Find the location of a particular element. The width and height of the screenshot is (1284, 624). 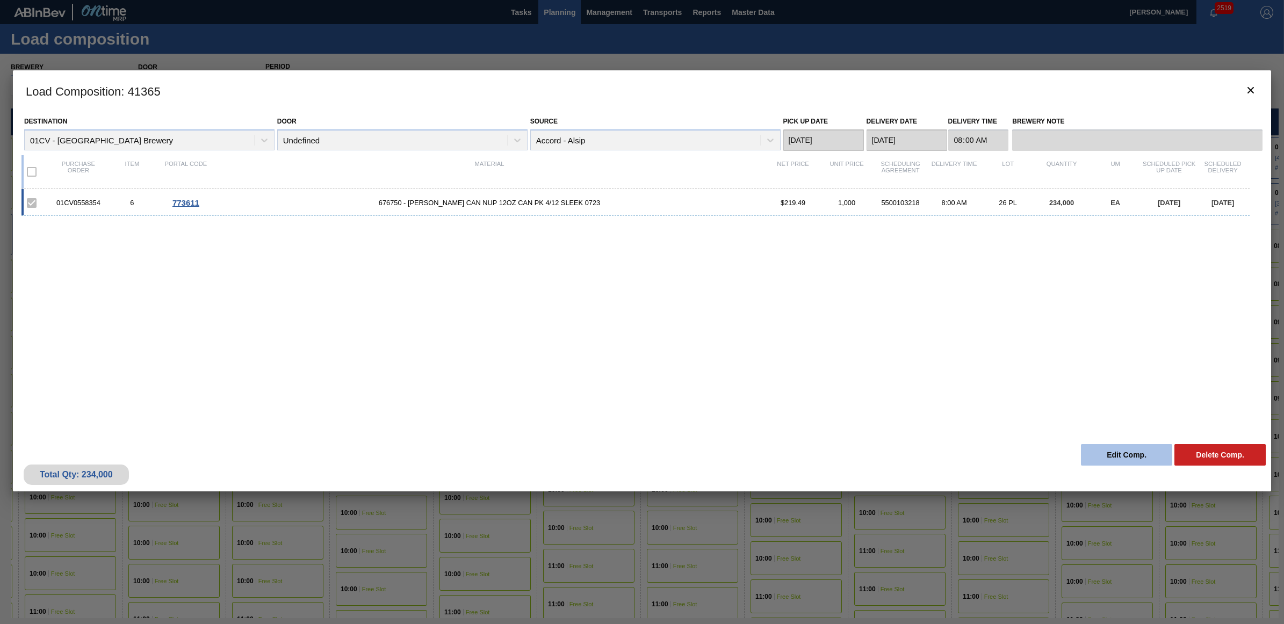

button: Delete Comp. is located at coordinates (1220, 455).